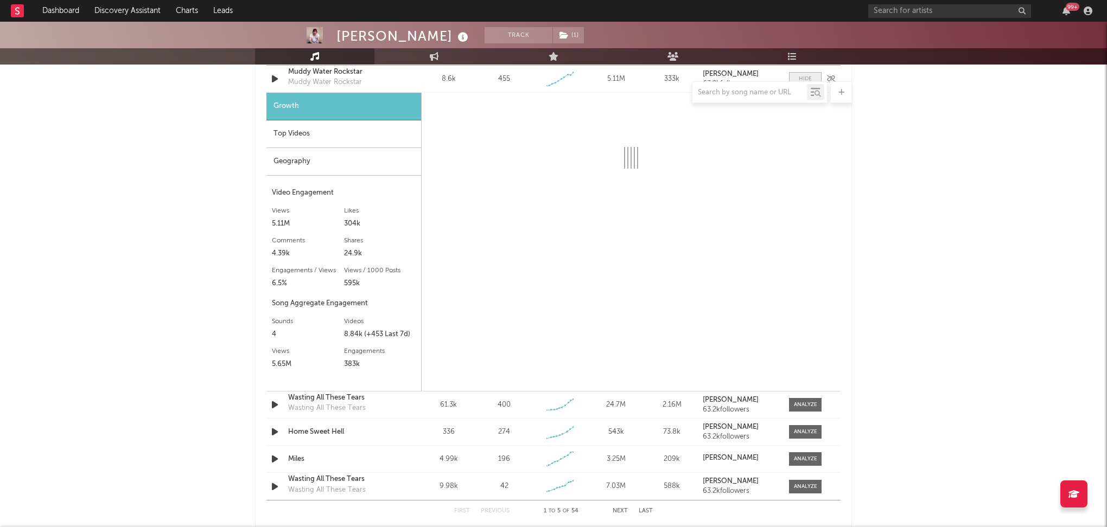 The image size is (1107, 527). What do you see at coordinates (495, 511) in the screenshot?
I see `button: Previous` at bounding box center [495, 511].